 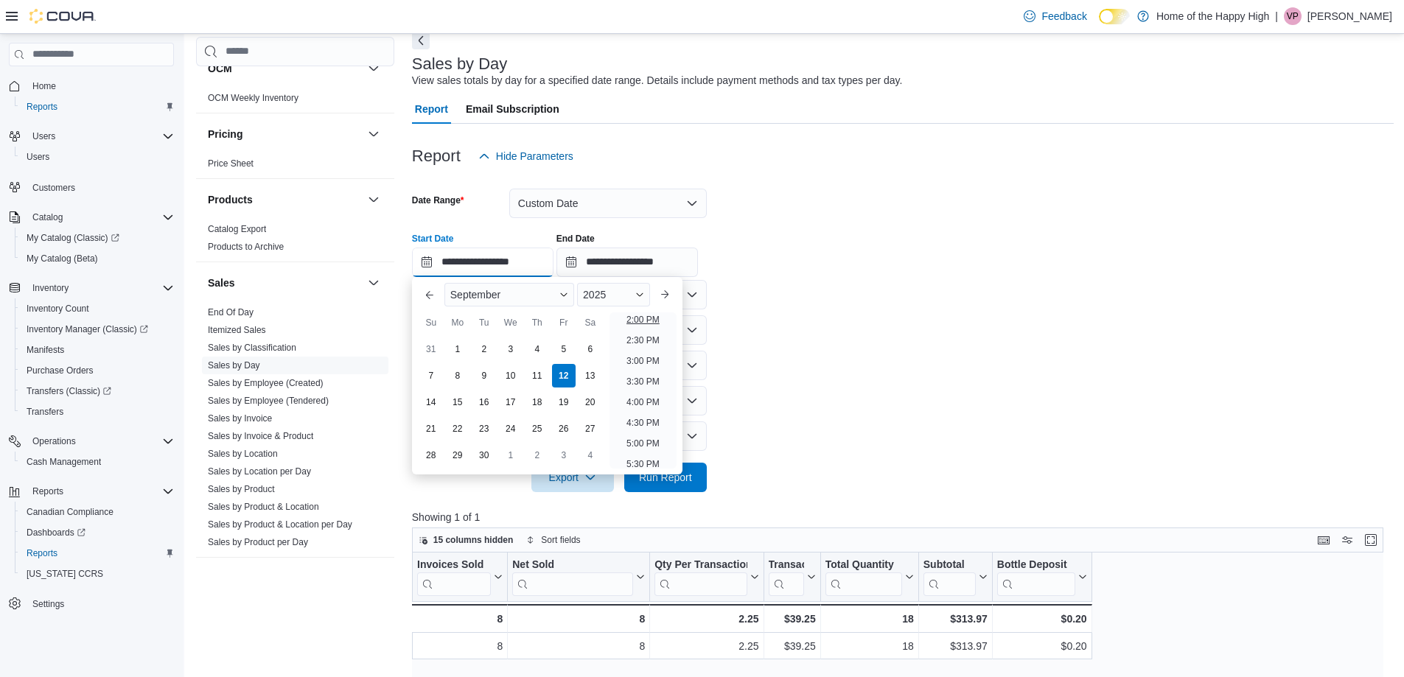 What do you see at coordinates (608, 203) in the screenshot?
I see `button: Custom Date` at bounding box center [608, 203].